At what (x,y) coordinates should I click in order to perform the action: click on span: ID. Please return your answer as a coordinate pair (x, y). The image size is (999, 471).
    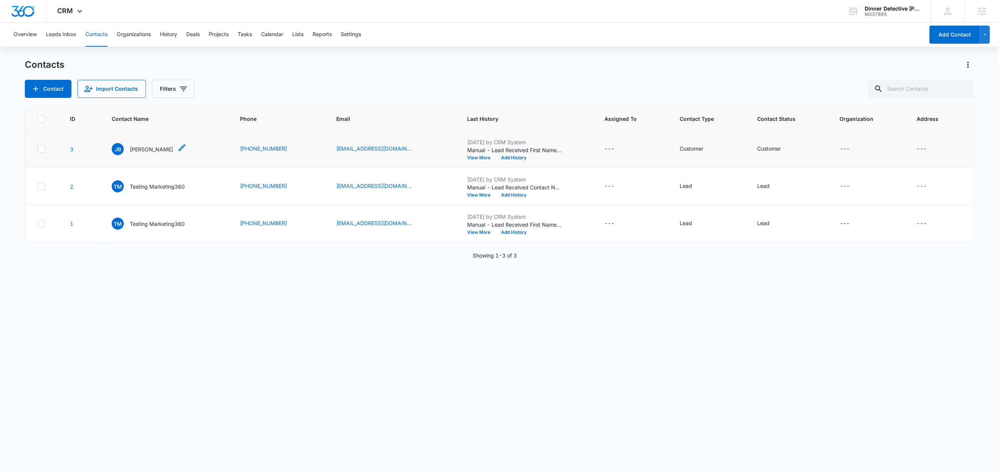
    Looking at the image, I should click on (76, 119).